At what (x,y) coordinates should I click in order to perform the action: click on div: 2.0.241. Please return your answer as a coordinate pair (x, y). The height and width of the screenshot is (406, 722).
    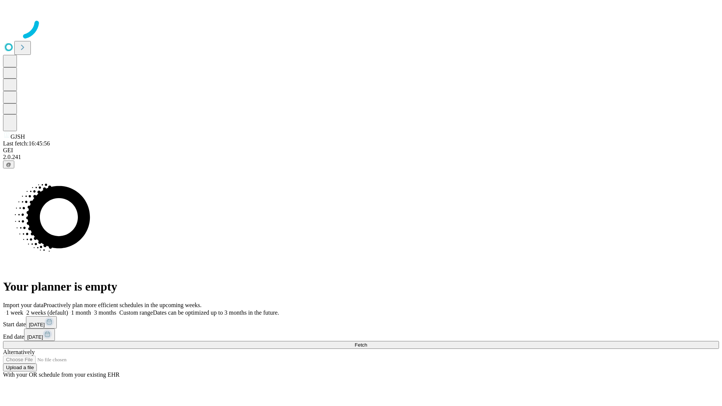
    Looking at the image, I should click on (361, 157).